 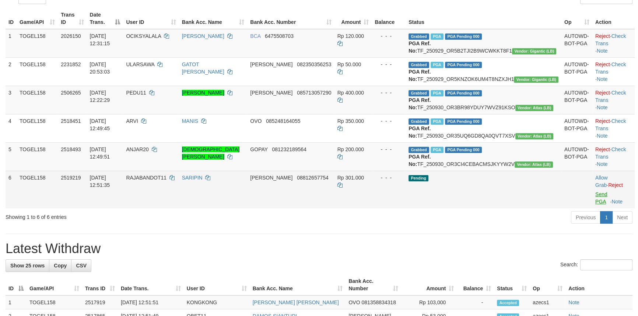 I want to click on td: TF_250930_OR3BR98YDUY7WVZ91KSO, so click(x=483, y=100).